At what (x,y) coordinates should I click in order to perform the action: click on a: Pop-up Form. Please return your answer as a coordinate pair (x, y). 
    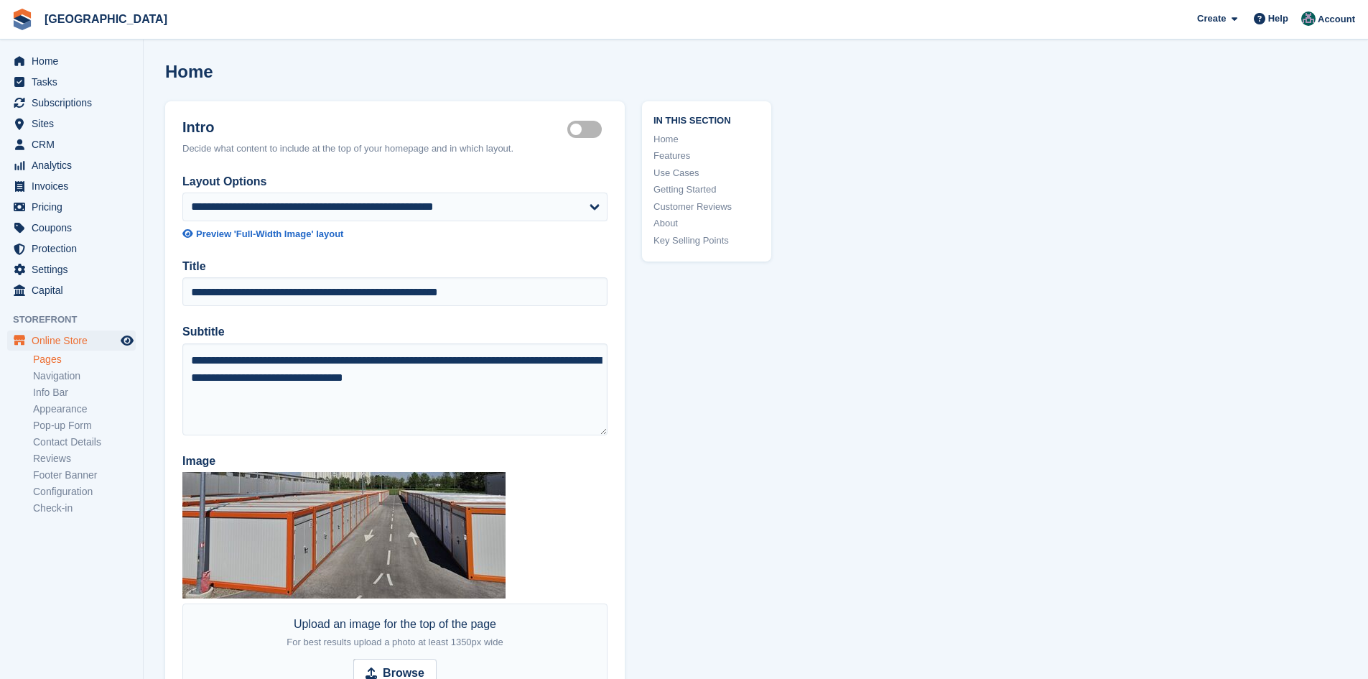
    Looking at the image, I should click on (84, 425).